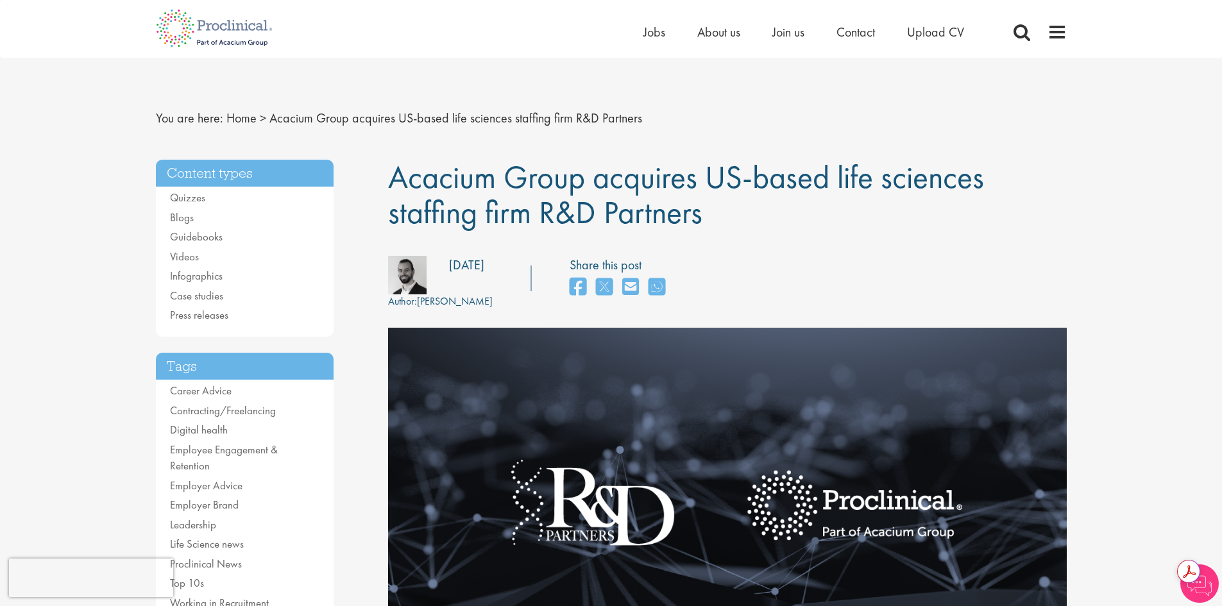 The image size is (1222, 606). Describe the element at coordinates (199, 430) in the screenshot. I see `a: Digital health` at that location.